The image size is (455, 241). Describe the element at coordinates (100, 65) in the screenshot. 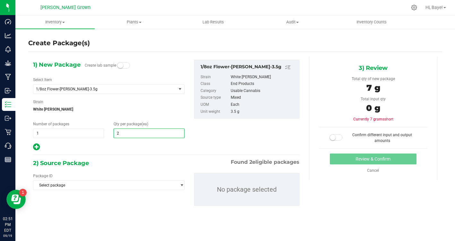

I see `label: Create lab sample` at that location.